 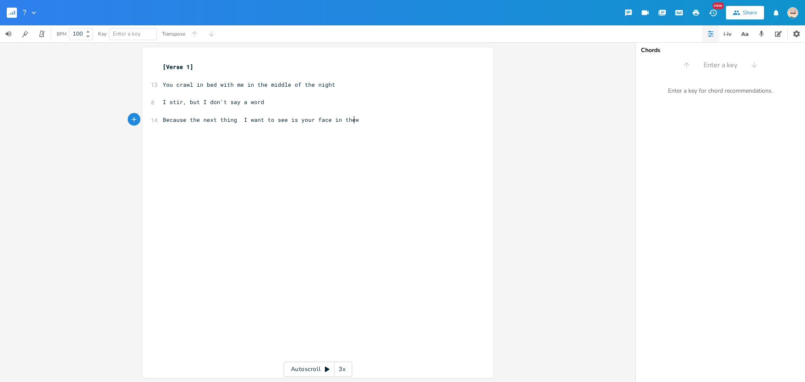 I want to click on div: New, so click(x=718, y=5).